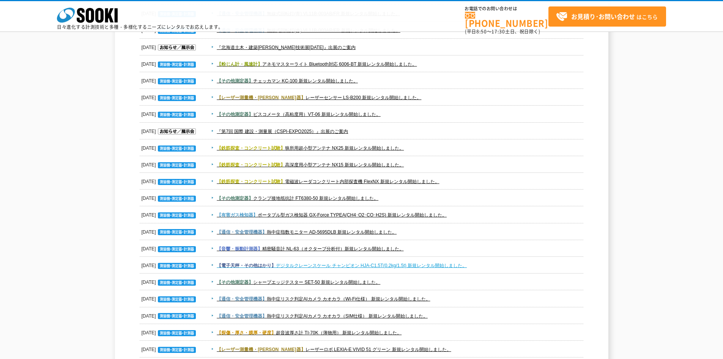  Describe the element at coordinates (299, 114) in the screenshot. I see `a: 【その他測定器】ビスコメータ（高粘度用）VT-06 新規レンタル開始しました。` at that location.